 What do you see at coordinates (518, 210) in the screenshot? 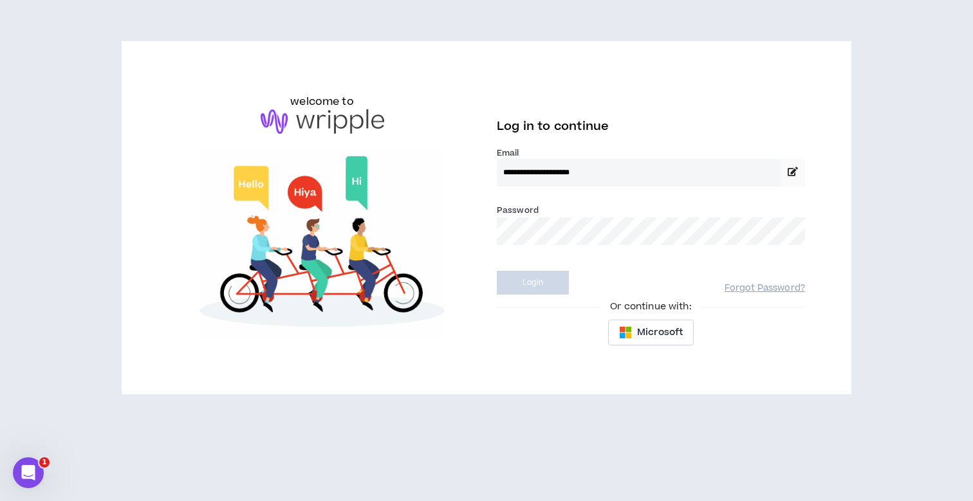
I see `label: Password` at bounding box center [518, 210].